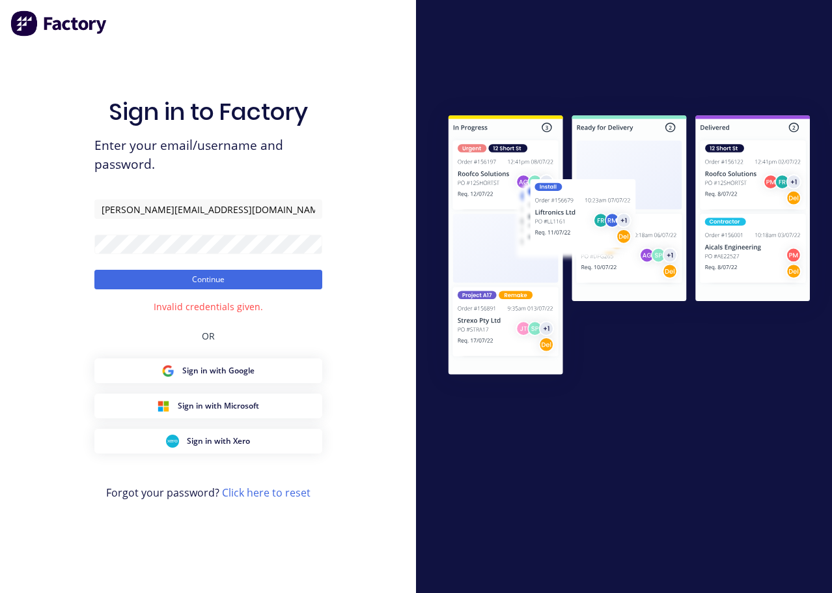 This screenshot has height=593, width=832. What do you see at coordinates (208, 492) in the screenshot?
I see `span: Forgot your password?` at bounding box center [208, 492].